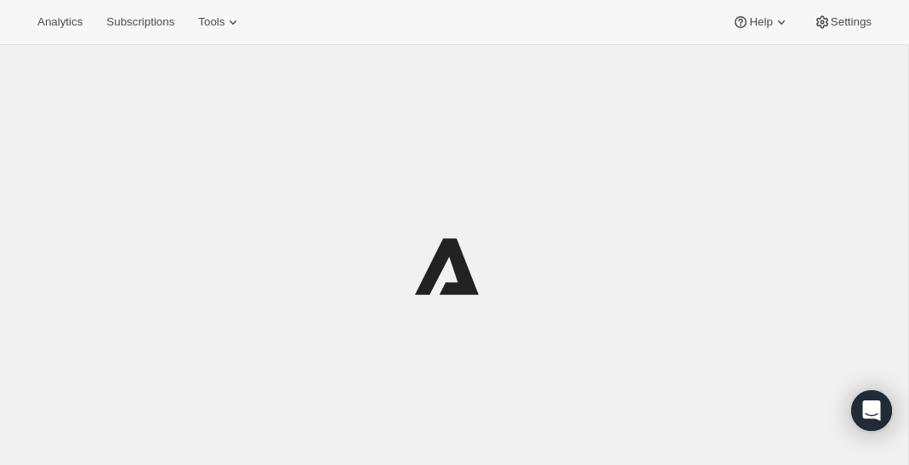  I want to click on div: Open Intercom Messenger, so click(871, 410).